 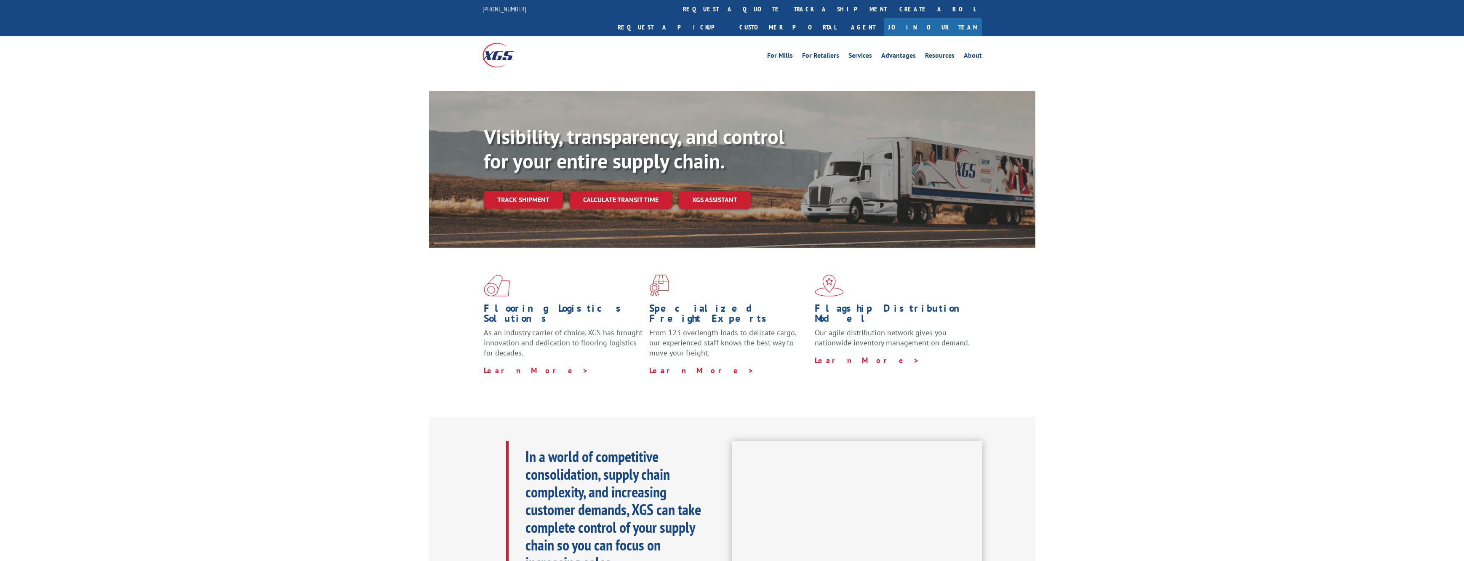 I want to click on a: For Mills, so click(x=780, y=57).